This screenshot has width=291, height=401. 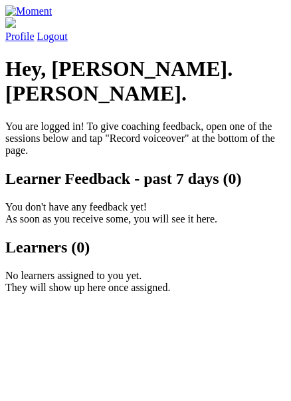 I want to click on h2: Learners (0), so click(x=146, y=247).